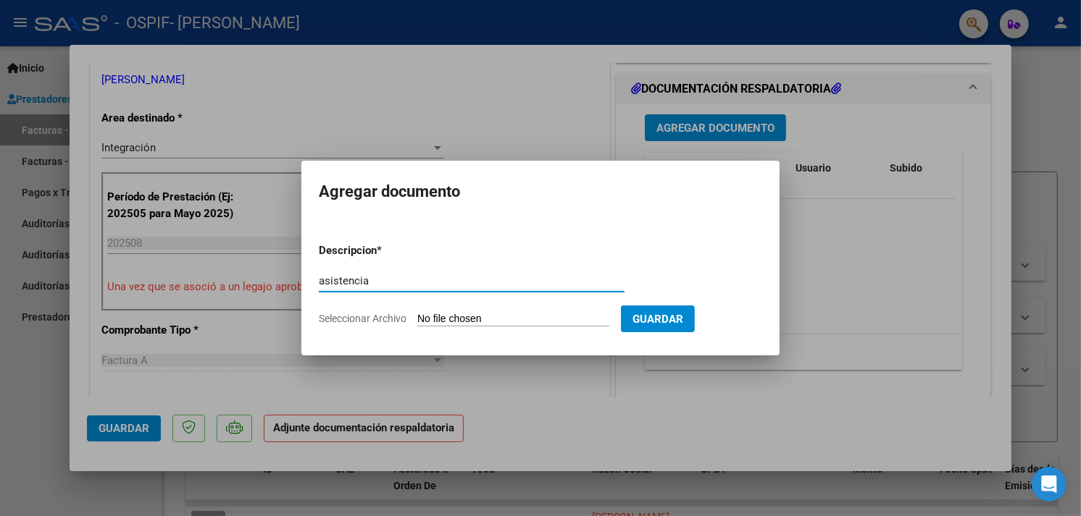 The image size is (1081, 516). I want to click on div: Open Intercom Messenger, so click(1049, 485).